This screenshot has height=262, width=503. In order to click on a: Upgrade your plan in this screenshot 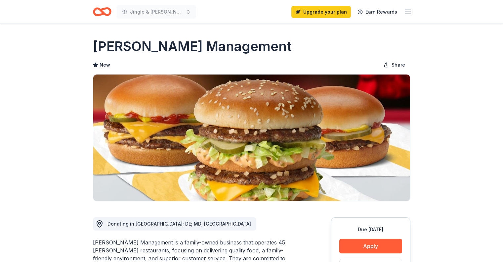, I will do `click(321, 12)`.